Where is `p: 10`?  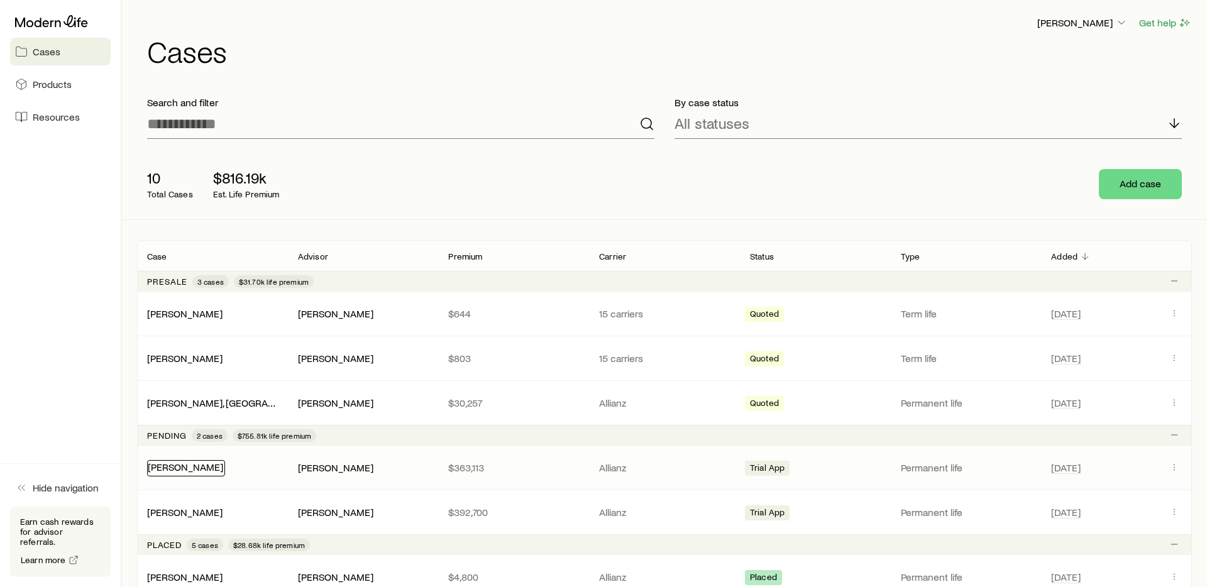
p: 10 is located at coordinates (170, 178).